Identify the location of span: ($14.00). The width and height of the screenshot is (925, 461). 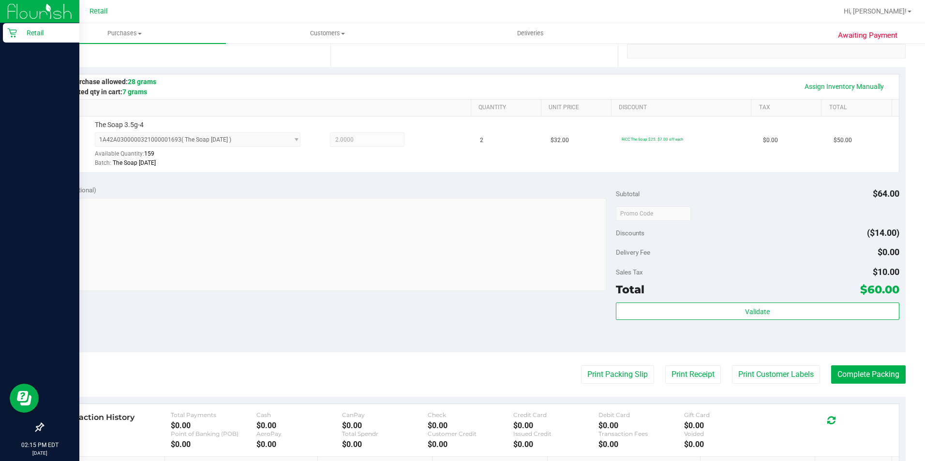
(883, 233).